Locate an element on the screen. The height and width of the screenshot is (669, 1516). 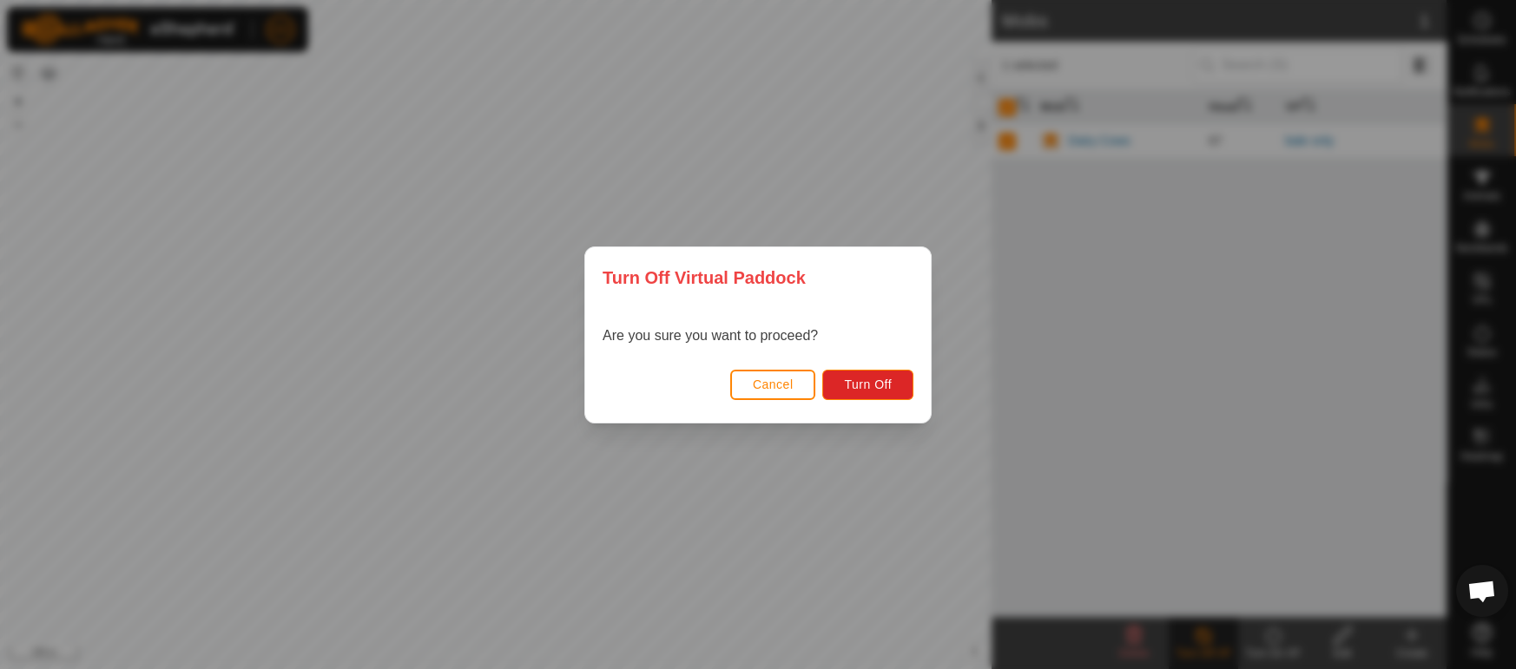
span: Turn Off is located at coordinates (867, 385).